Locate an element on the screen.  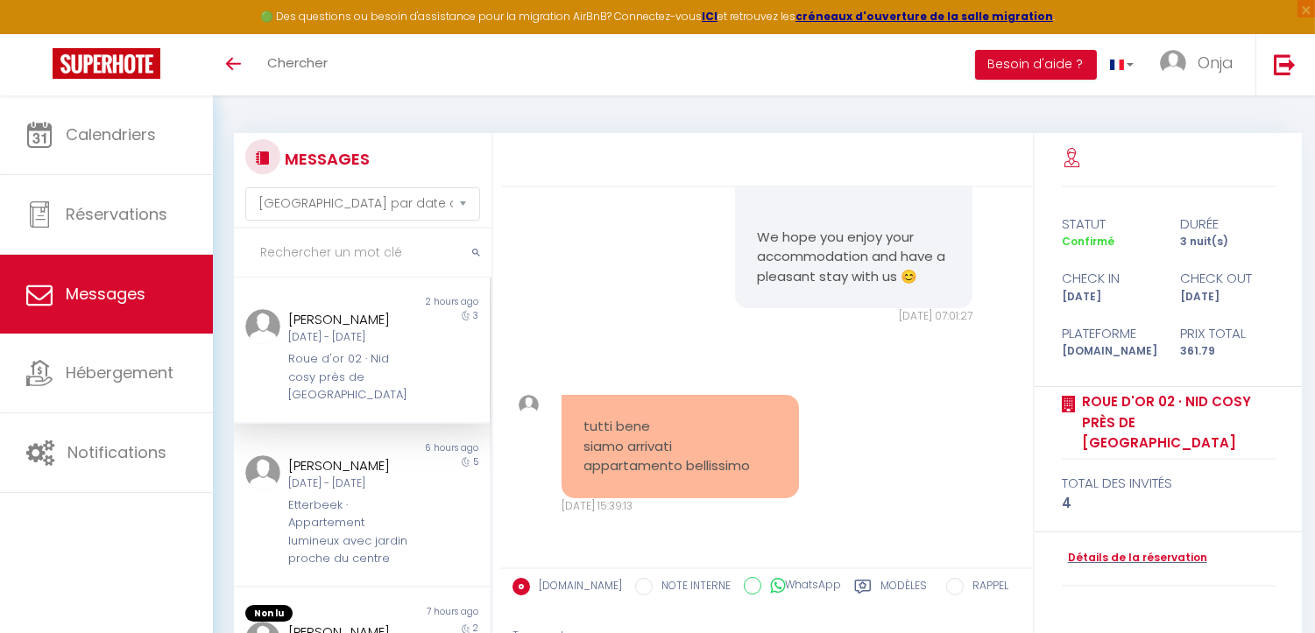
pre: tutti bene siamo arrivati appartamento bellissimo is located at coordinates (680, 447).